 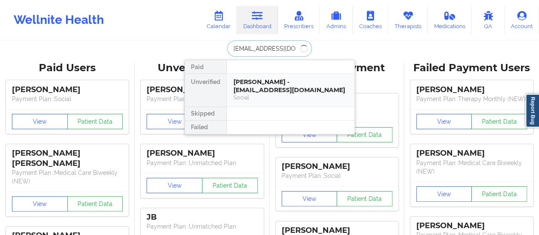 What do you see at coordinates (67, 68) in the screenshot?
I see `div: Paid Users` at bounding box center [67, 68].